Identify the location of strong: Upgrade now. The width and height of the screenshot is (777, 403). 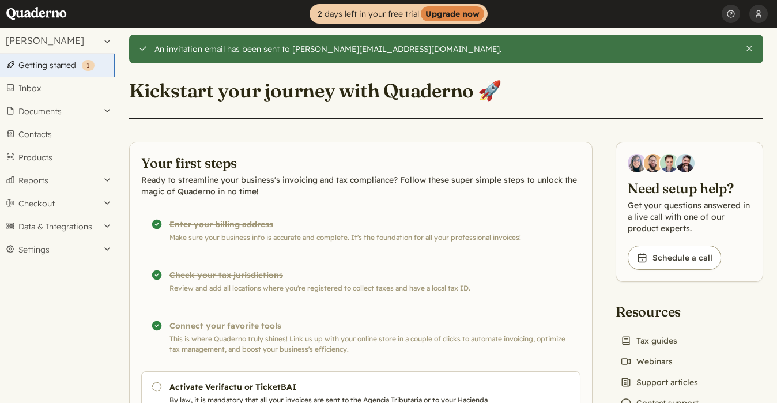
(453, 14).